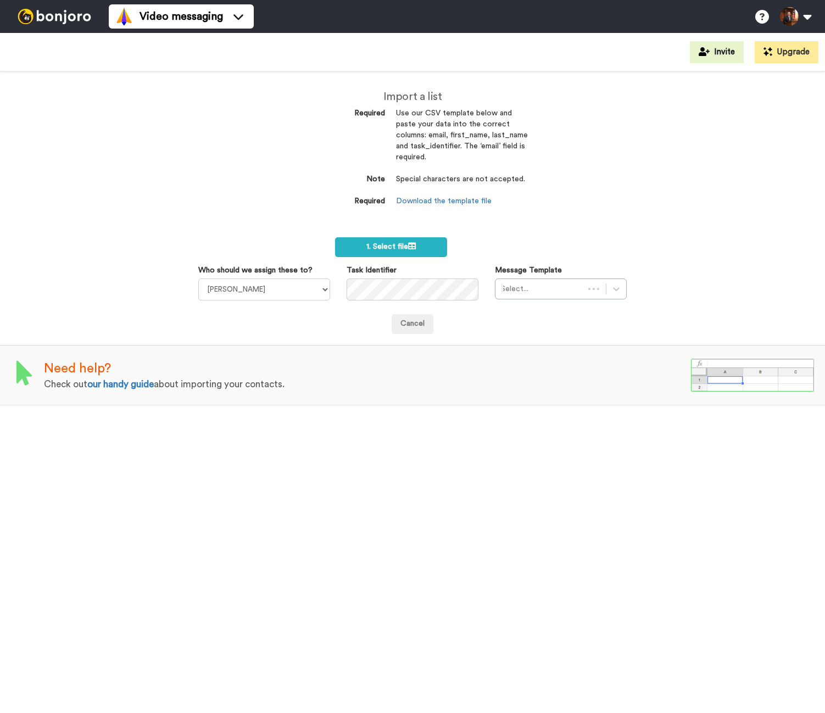 The height and width of the screenshot is (713, 825). I want to click on div: Need help?, so click(368, 369).